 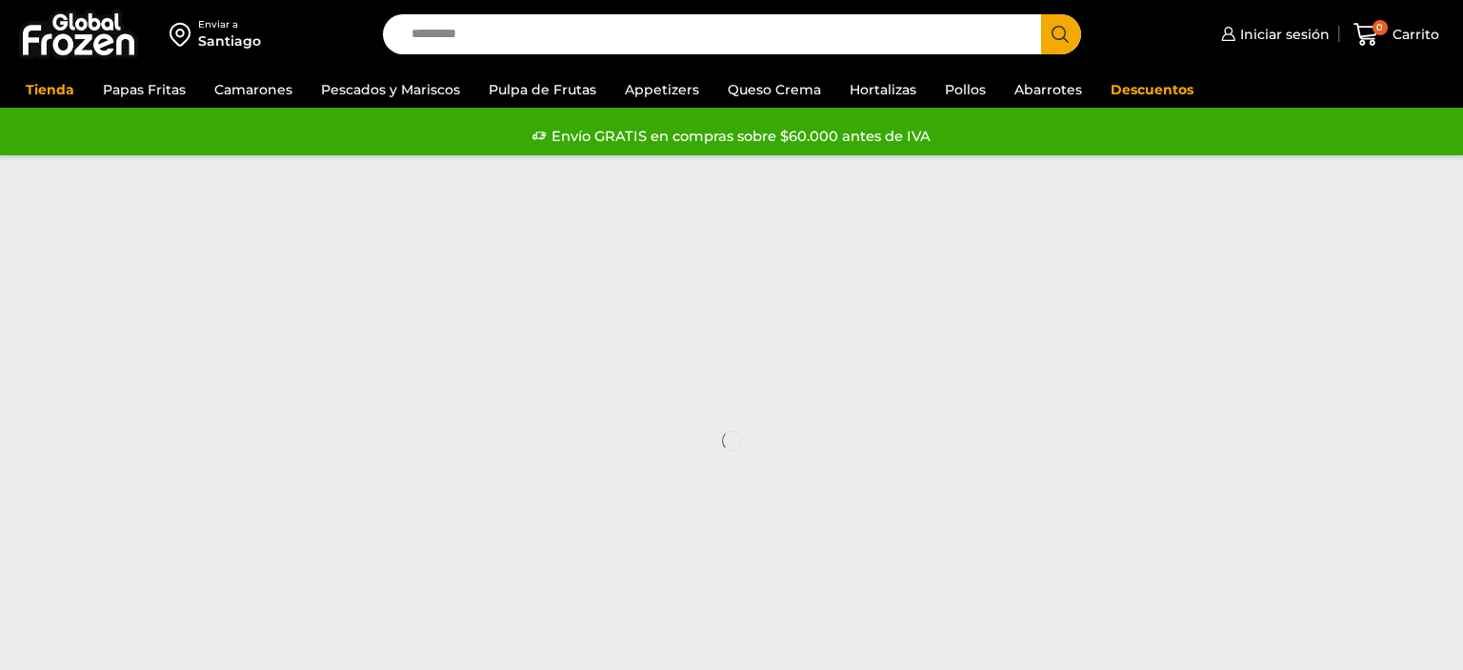 I want to click on a: Papas Fritas, so click(x=144, y=90).